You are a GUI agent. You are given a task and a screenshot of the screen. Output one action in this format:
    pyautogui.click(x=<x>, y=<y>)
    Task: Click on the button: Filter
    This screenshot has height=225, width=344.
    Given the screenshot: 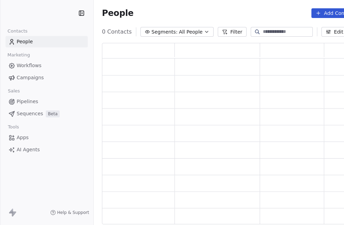 What is the action you would take?
    pyautogui.click(x=232, y=32)
    